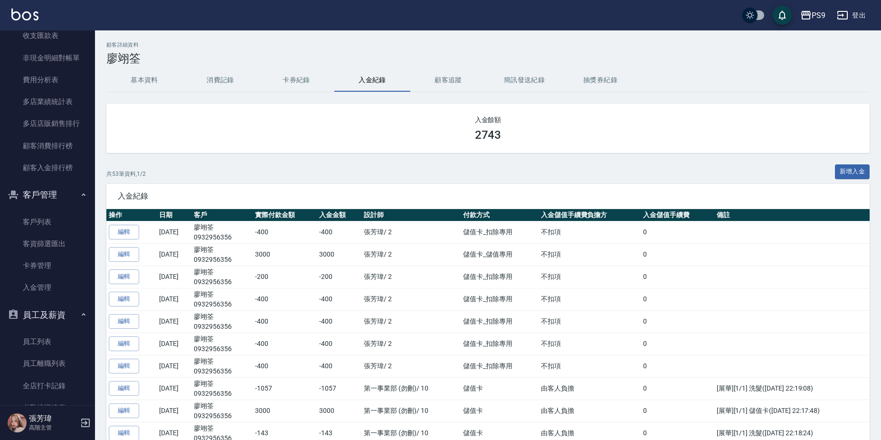 Image resolution: width=881 pixels, height=440 pixels. Describe the element at coordinates (499, 215) in the screenshot. I see `th: 付款方式` at that location.